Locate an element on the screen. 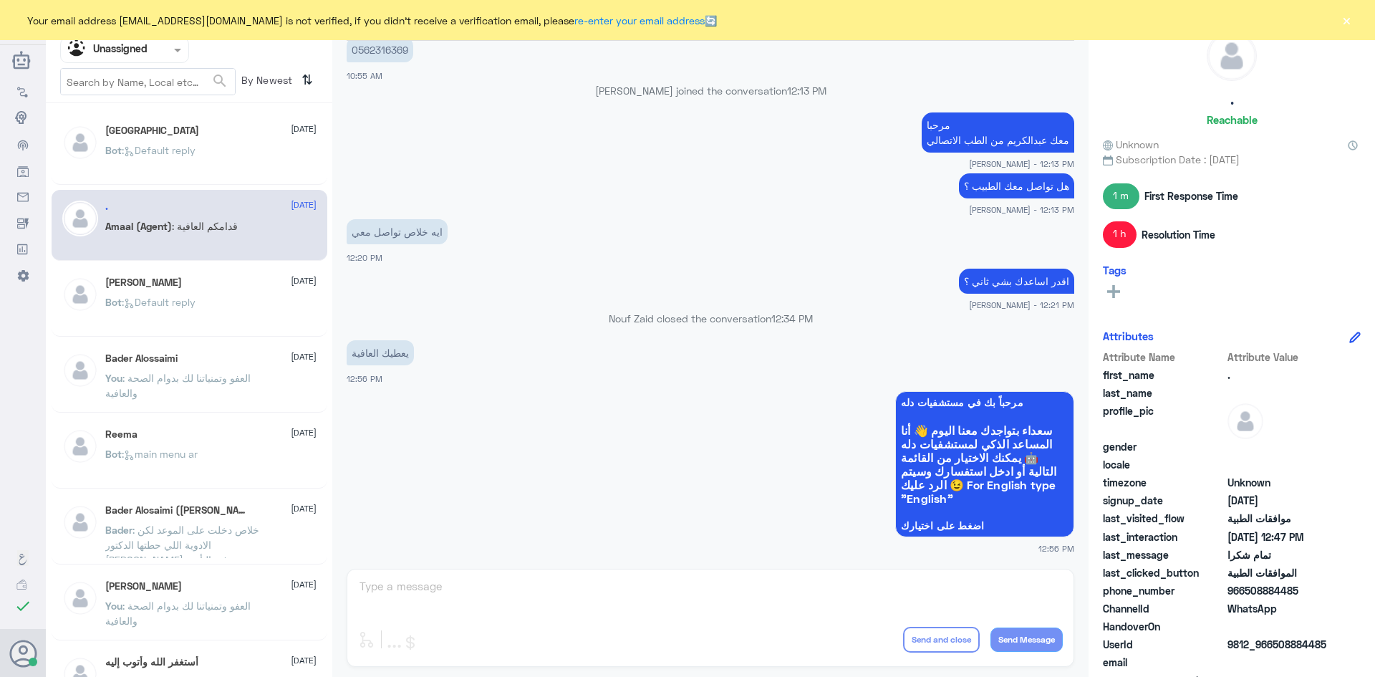 This screenshot has height=677, width=1375. span: 2 is located at coordinates (1279, 608).